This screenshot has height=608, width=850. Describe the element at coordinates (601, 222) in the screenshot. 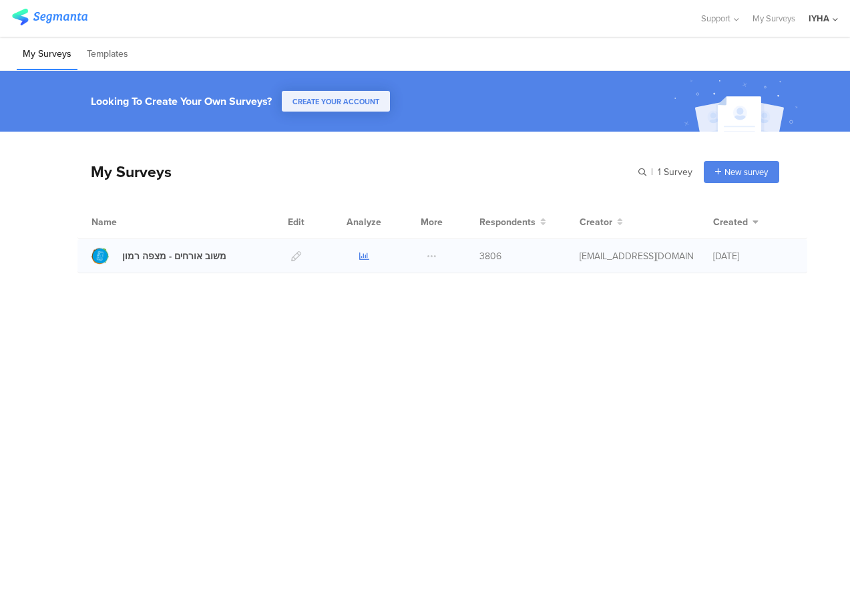

I see `button: Creator` at that location.